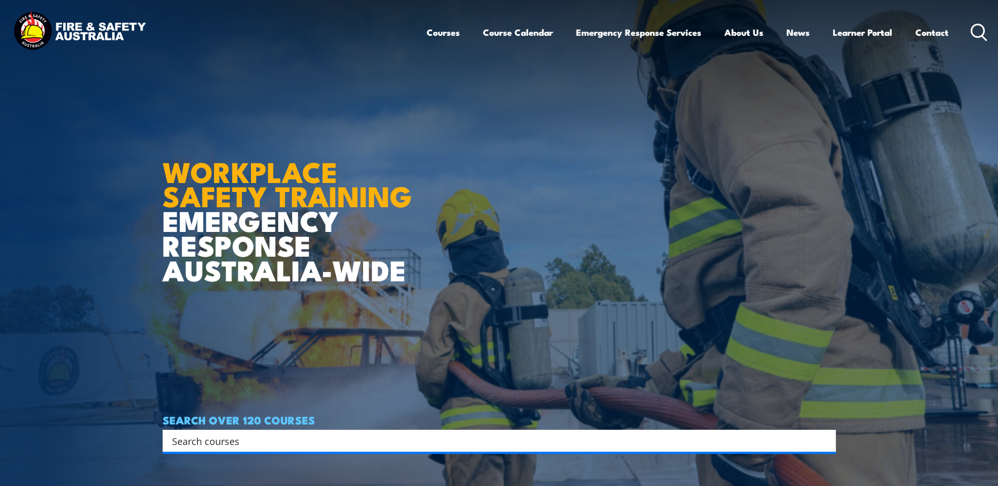  I want to click on a: Courses, so click(443, 32).